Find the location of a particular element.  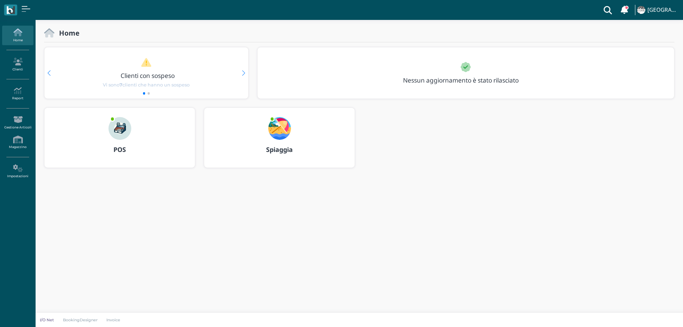

a: ... POS is located at coordinates (119, 142).